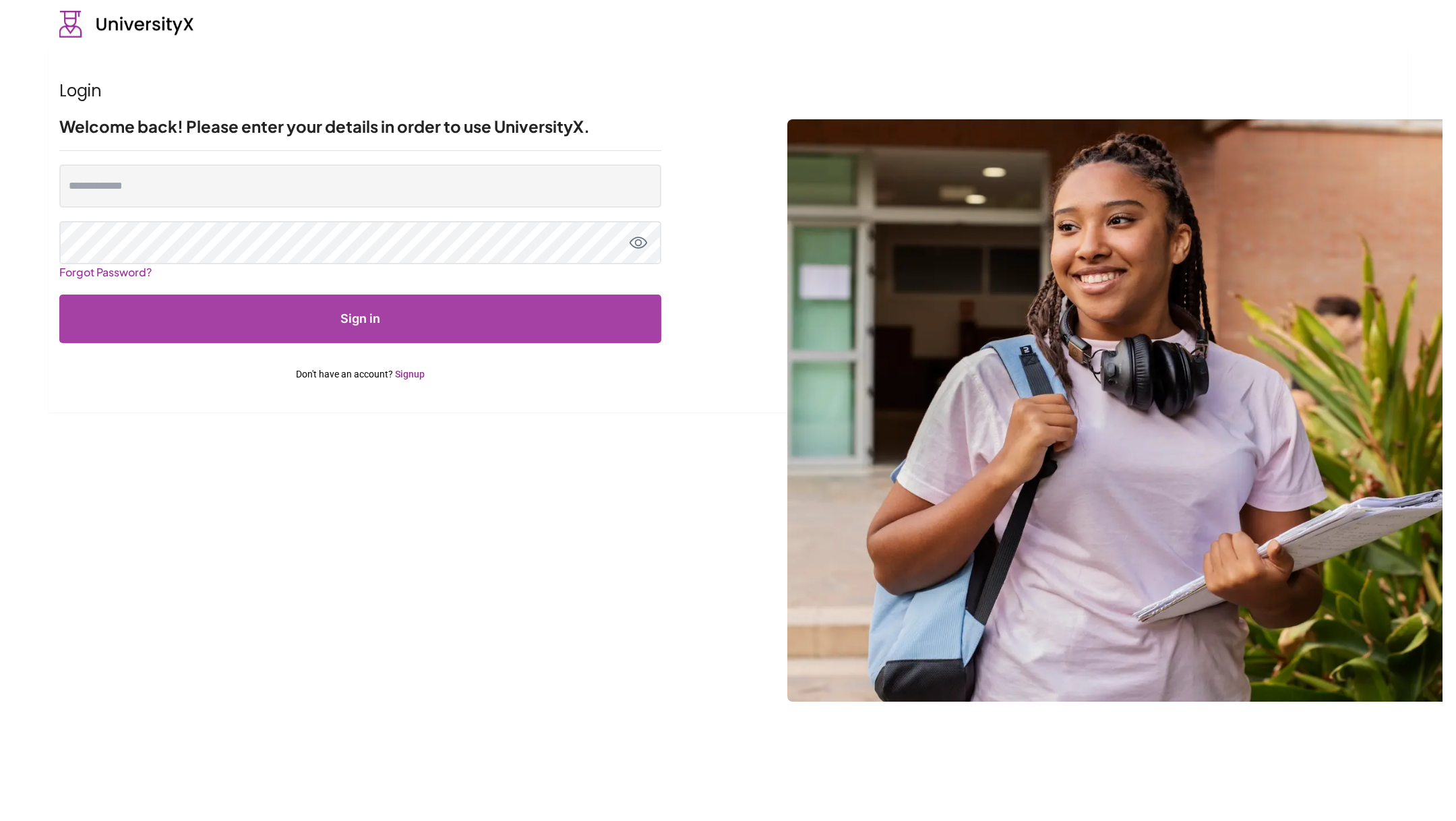  I want to click on a: Signup, so click(410, 374).